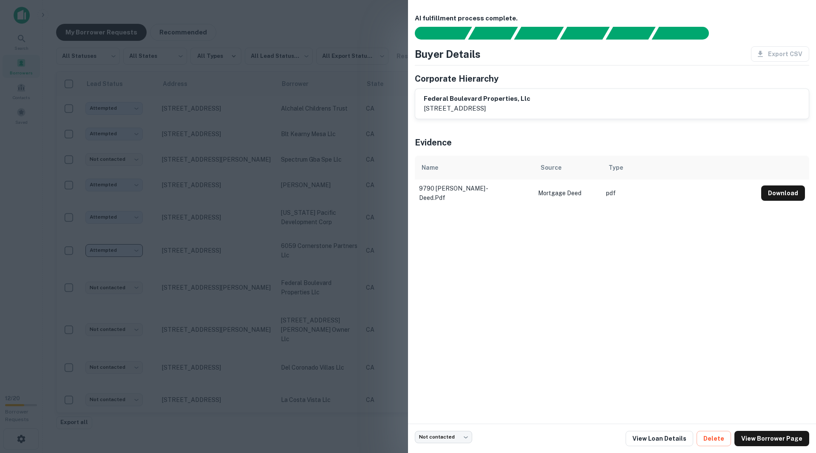  Describe the element at coordinates (772, 438) in the screenshot. I see `a: View Borrower Page` at that location.